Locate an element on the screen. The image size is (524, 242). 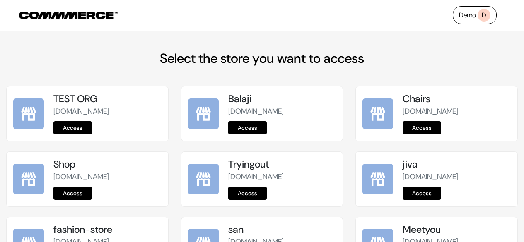
h5: jiva is located at coordinates (457, 165).